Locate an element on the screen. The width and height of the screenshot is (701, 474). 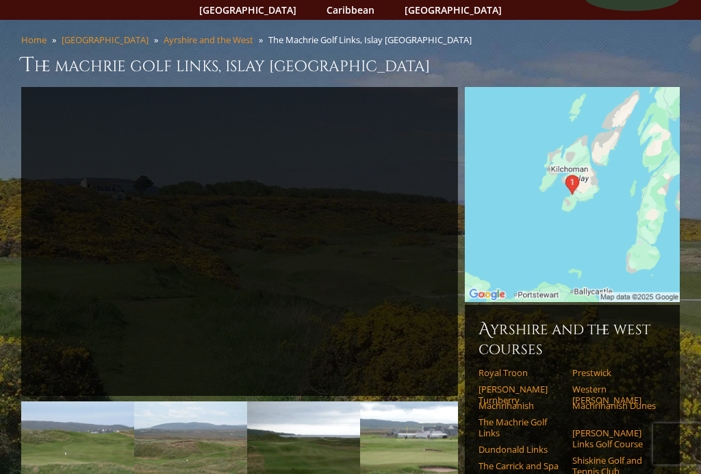
a: Machrihanish Dunes is located at coordinates (615, 405).